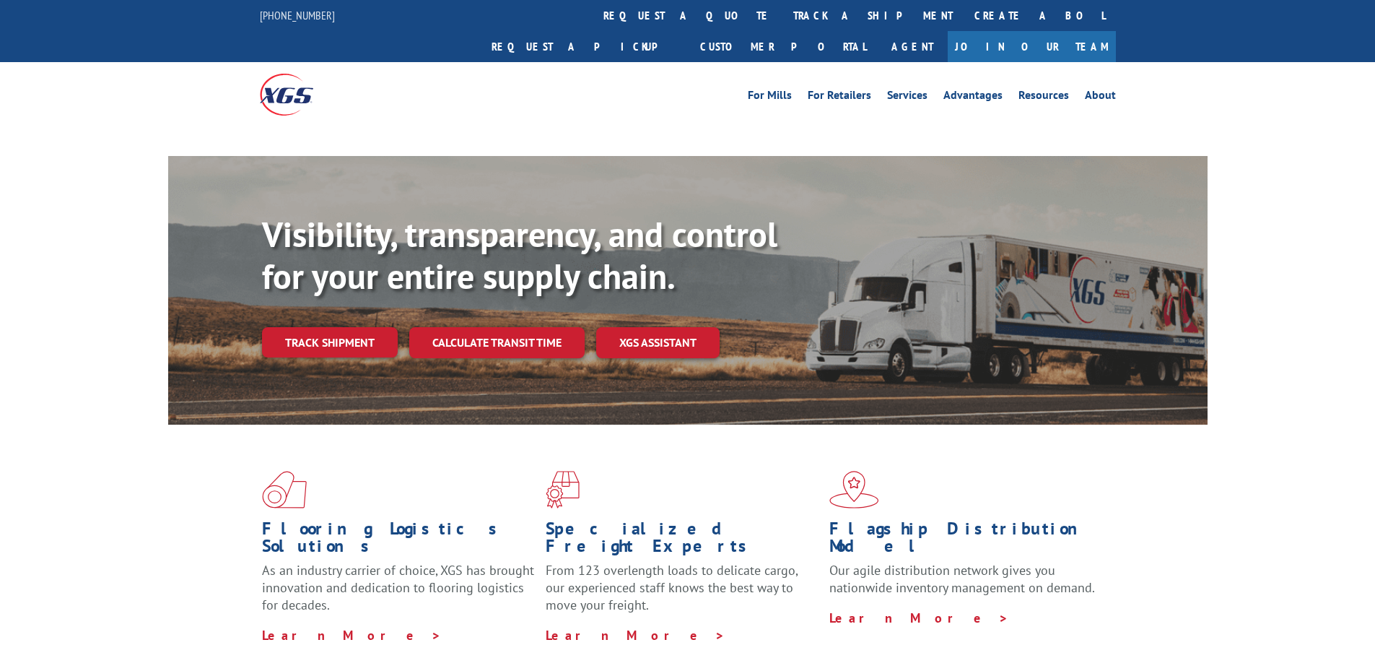 The width and height of the screenshot is (1375, 658). What do you see at coordinates (966, 541) in the screenshot?
I see `h1: Flagship Distribution Model` at bounding box center [966, 541].